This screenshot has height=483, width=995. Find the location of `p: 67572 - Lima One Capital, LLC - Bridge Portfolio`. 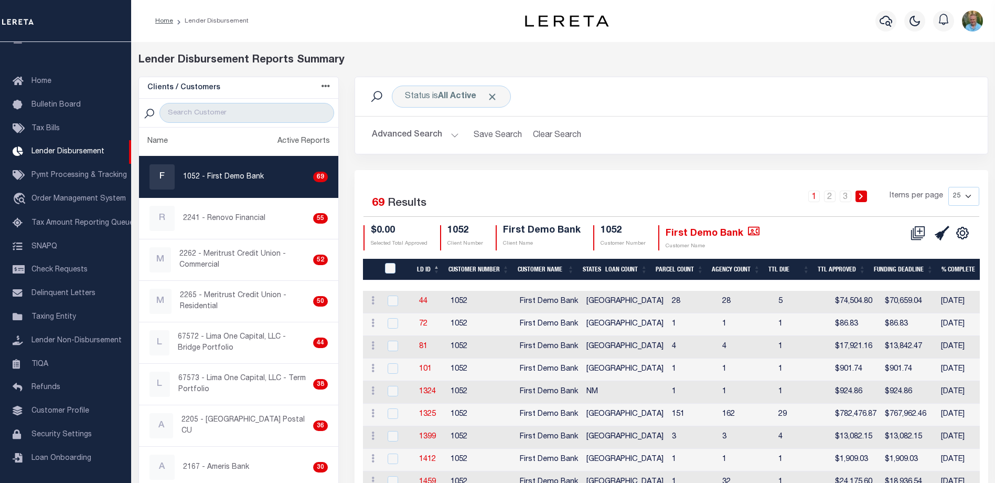

p: 67572 - Lima One Capital, LLC - Bridge Portfolio is located at coordinates (243, 343).